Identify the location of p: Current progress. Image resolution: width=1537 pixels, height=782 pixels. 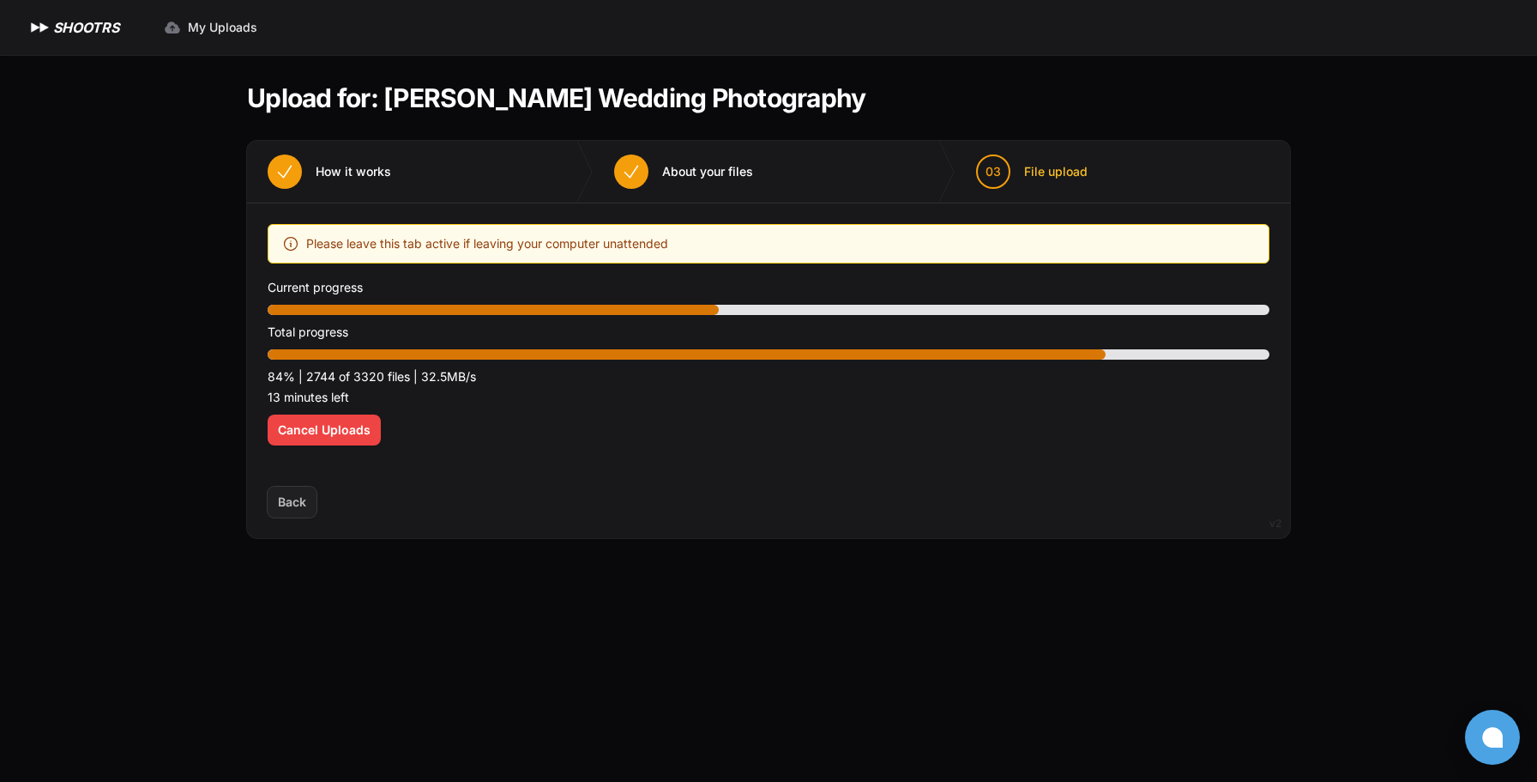
(769, 287).